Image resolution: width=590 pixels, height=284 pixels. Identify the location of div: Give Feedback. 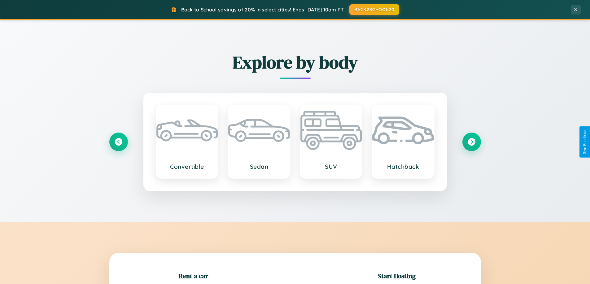
(584, 142).